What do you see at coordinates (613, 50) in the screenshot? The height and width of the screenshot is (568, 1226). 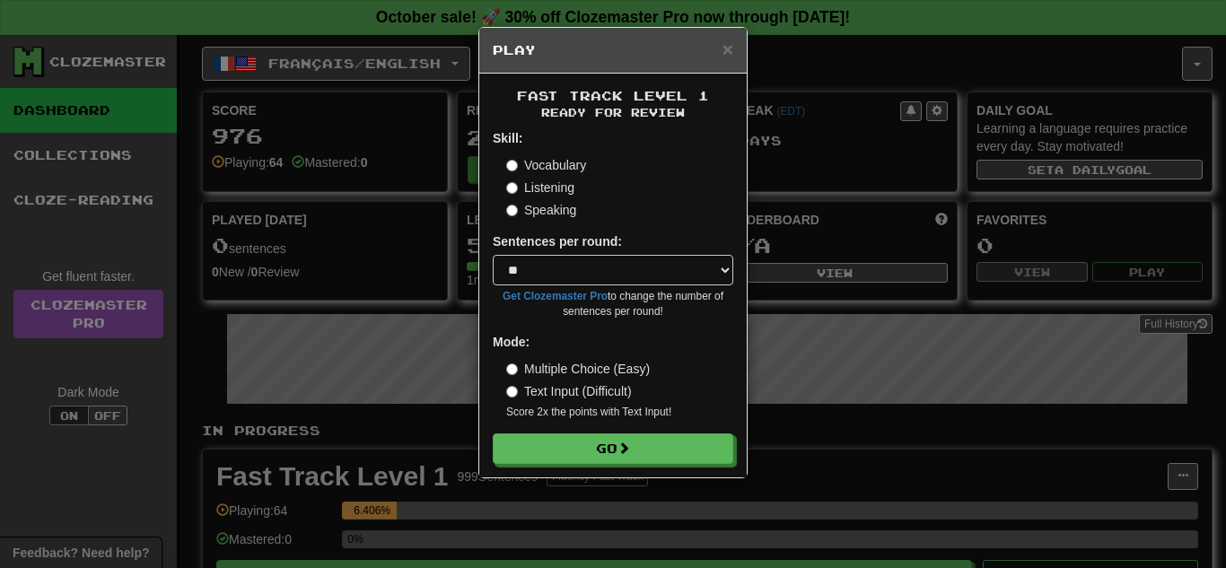 I see `h5: Play` at bounding box center [613, 50].